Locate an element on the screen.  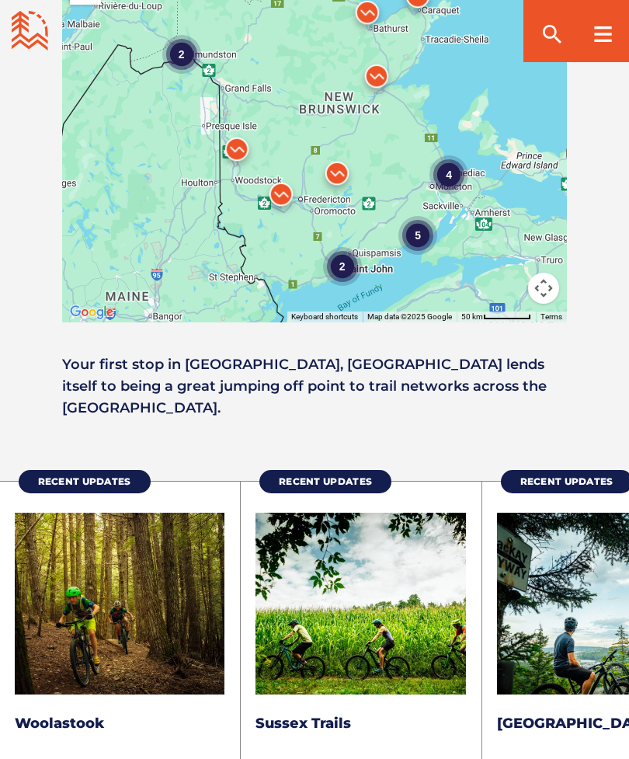
button: Keyboard shortcuts is located at coordinates (325, 317).